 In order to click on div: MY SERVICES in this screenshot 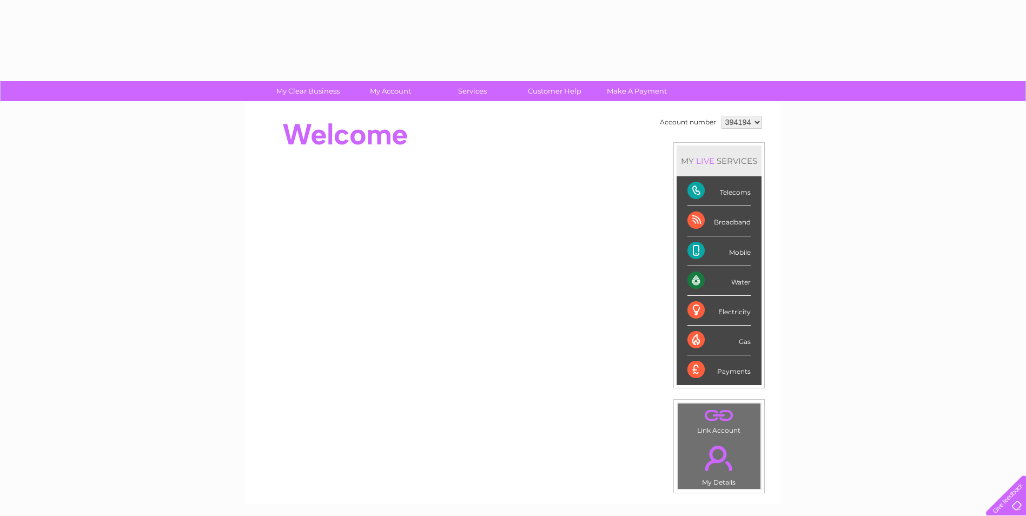, I will do `click(719, 161)`.